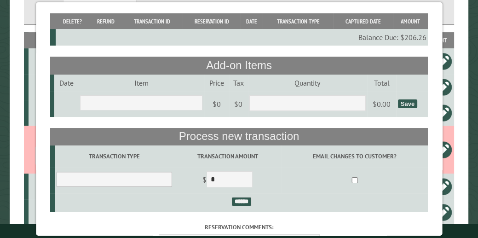  Describe the element at coordinates (238, 83) in the screenshot. I see `td: Tax` at that location.